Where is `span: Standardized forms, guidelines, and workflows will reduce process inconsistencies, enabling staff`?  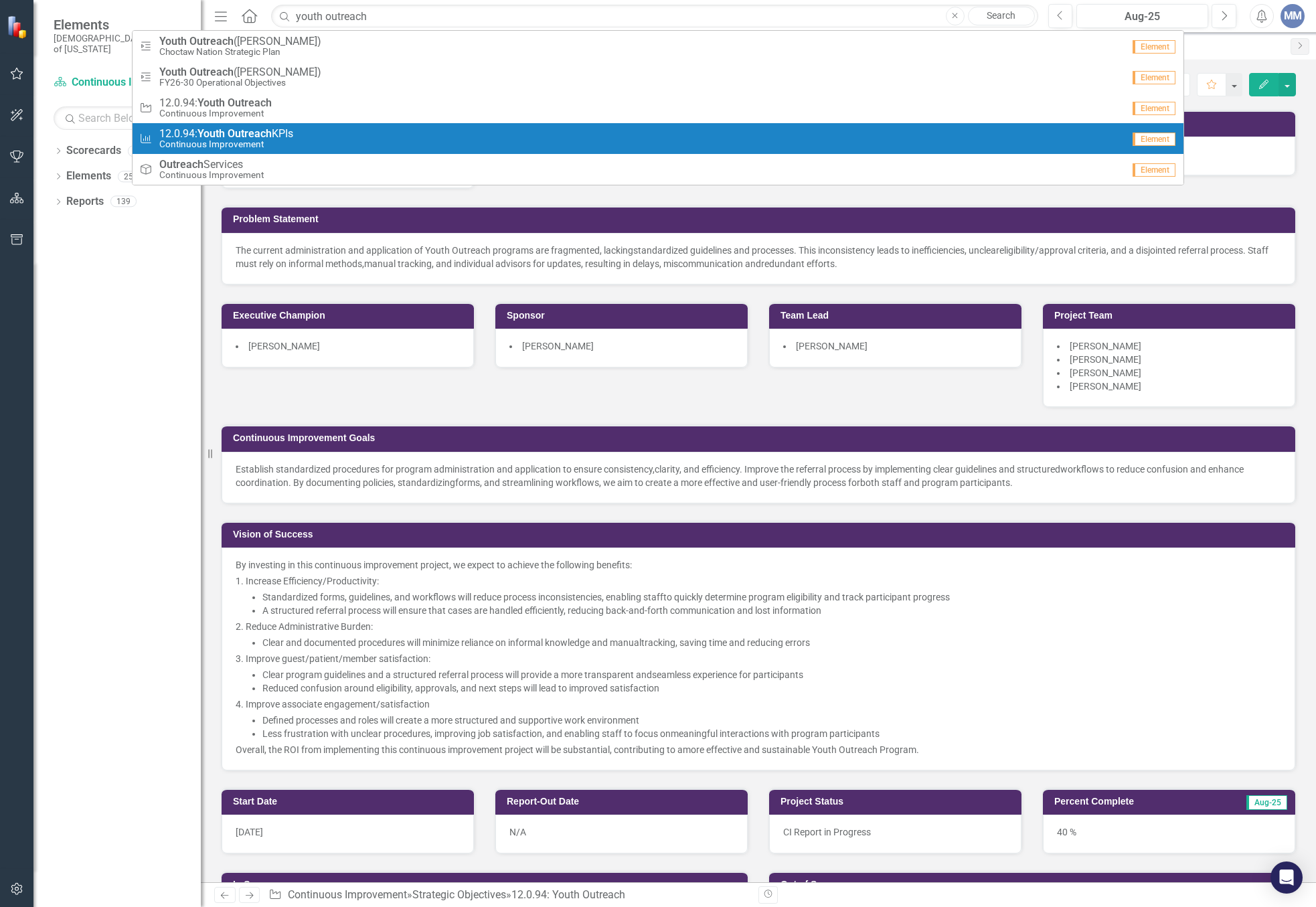 span: Standardized forms, guidelines, and workflows will reduce process inconsistencies, enabling staff is located at coordinates (462, 597).